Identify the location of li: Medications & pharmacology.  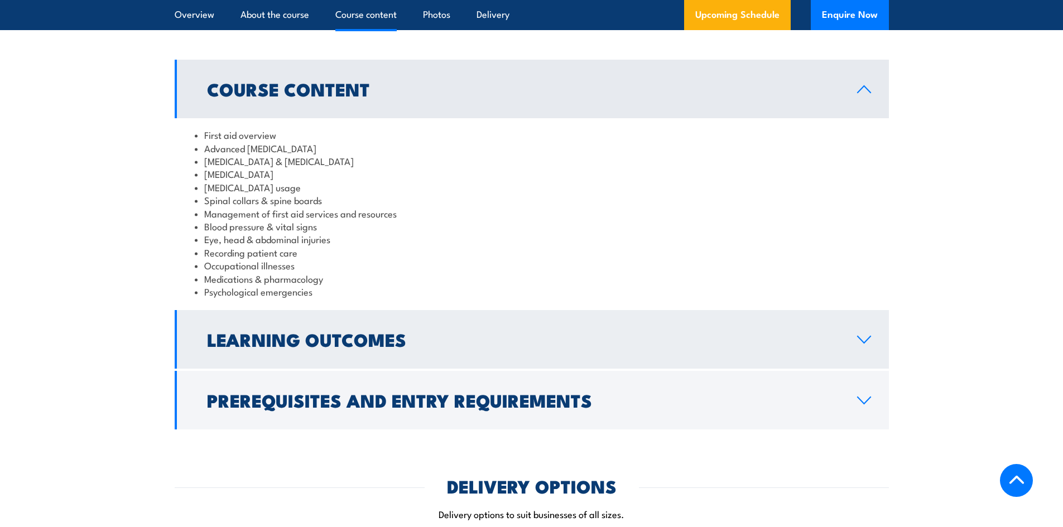
(532, 278).